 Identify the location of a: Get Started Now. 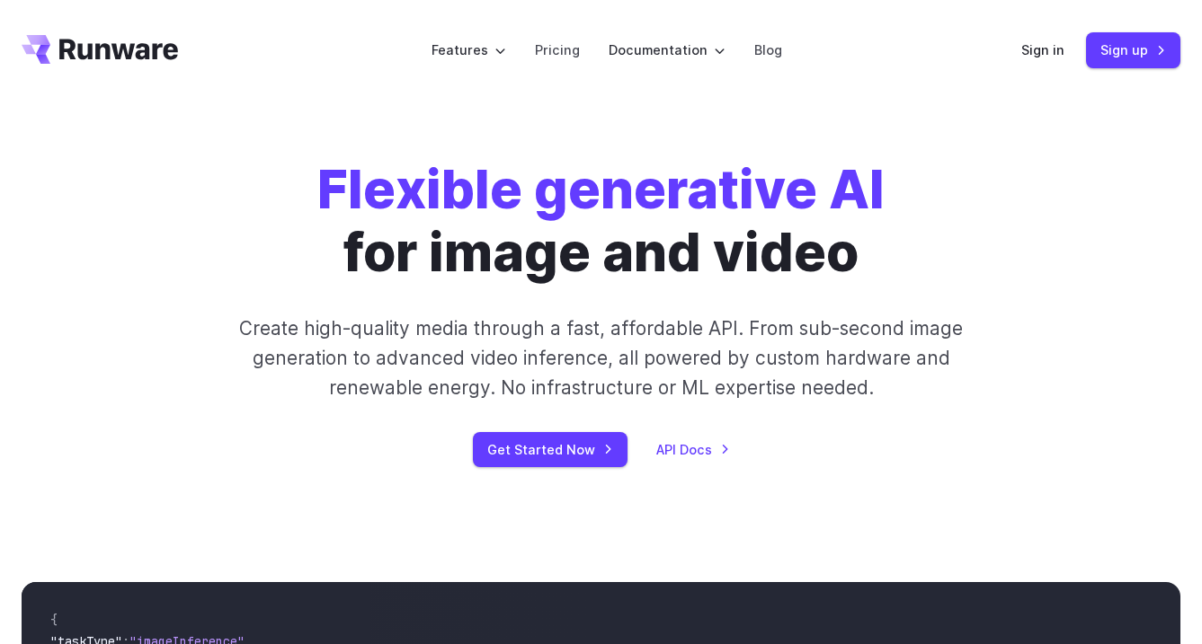
(550, 449).